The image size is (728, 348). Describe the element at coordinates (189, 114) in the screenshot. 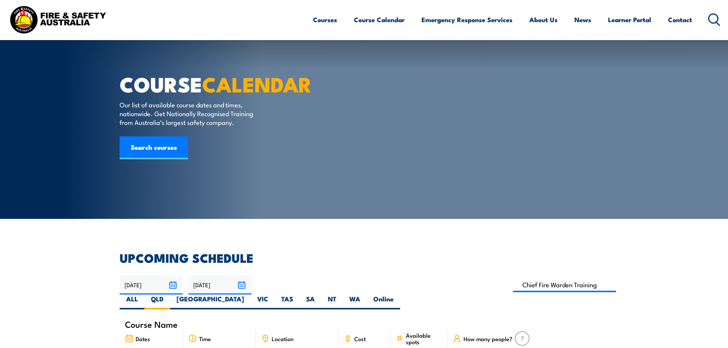

I see `p: Our list of available course dates and times, nationwide. Get Nationally Recognised Training from...` at that location.